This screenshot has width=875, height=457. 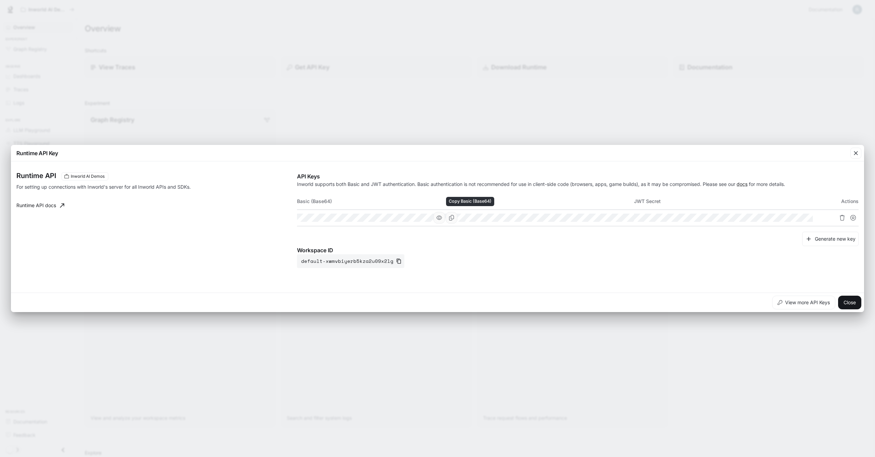 What do you see at coordinates (842, 218) in the screenshot?
I see `button: Delete API key` at bounding box center [842, 218].